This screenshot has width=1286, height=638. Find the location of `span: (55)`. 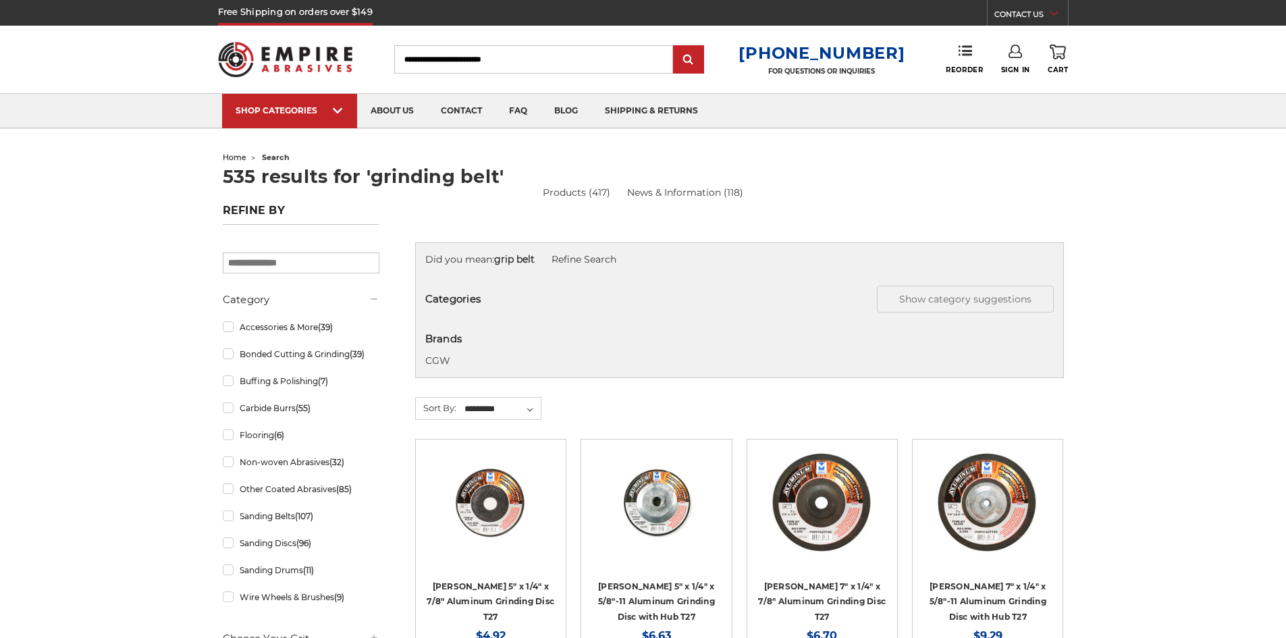

span: (55) is located at coordinates (303, 408).